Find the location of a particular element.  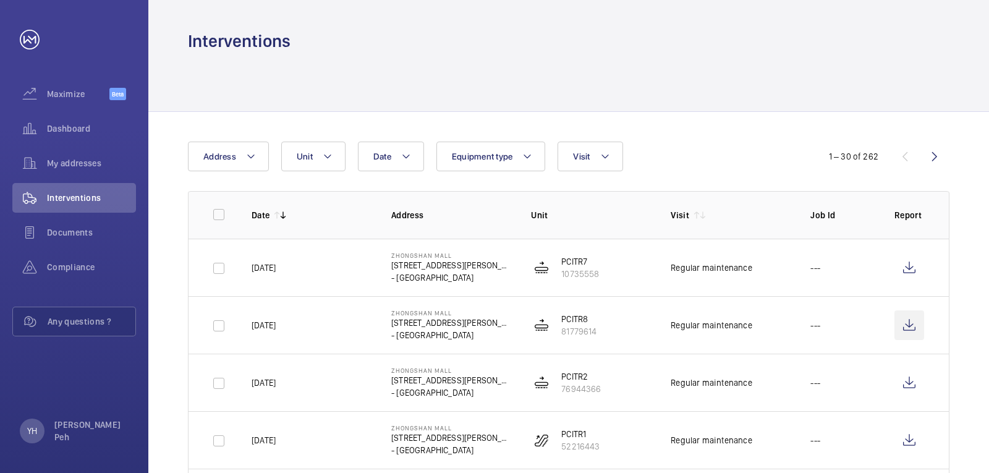

span: Unit is located at coordinates (305, 156).